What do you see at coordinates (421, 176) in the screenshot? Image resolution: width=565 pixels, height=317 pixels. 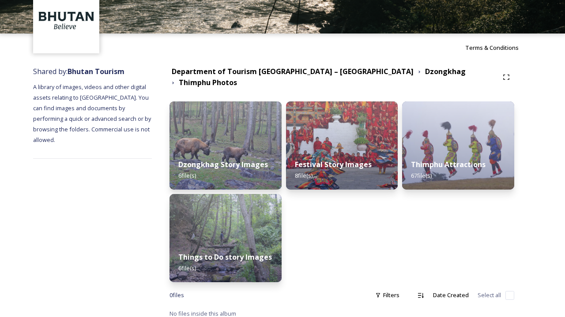 I see `span: 67 file(s)` at bounding box center [421, 176].